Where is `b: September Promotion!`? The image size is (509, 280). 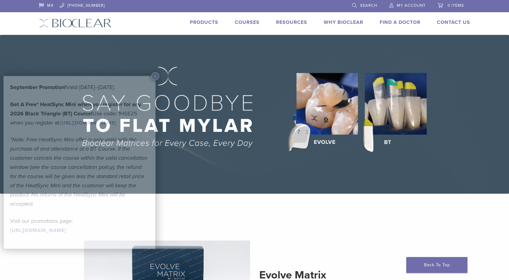
b: September Promotion! is located at coordinates (38, 87).